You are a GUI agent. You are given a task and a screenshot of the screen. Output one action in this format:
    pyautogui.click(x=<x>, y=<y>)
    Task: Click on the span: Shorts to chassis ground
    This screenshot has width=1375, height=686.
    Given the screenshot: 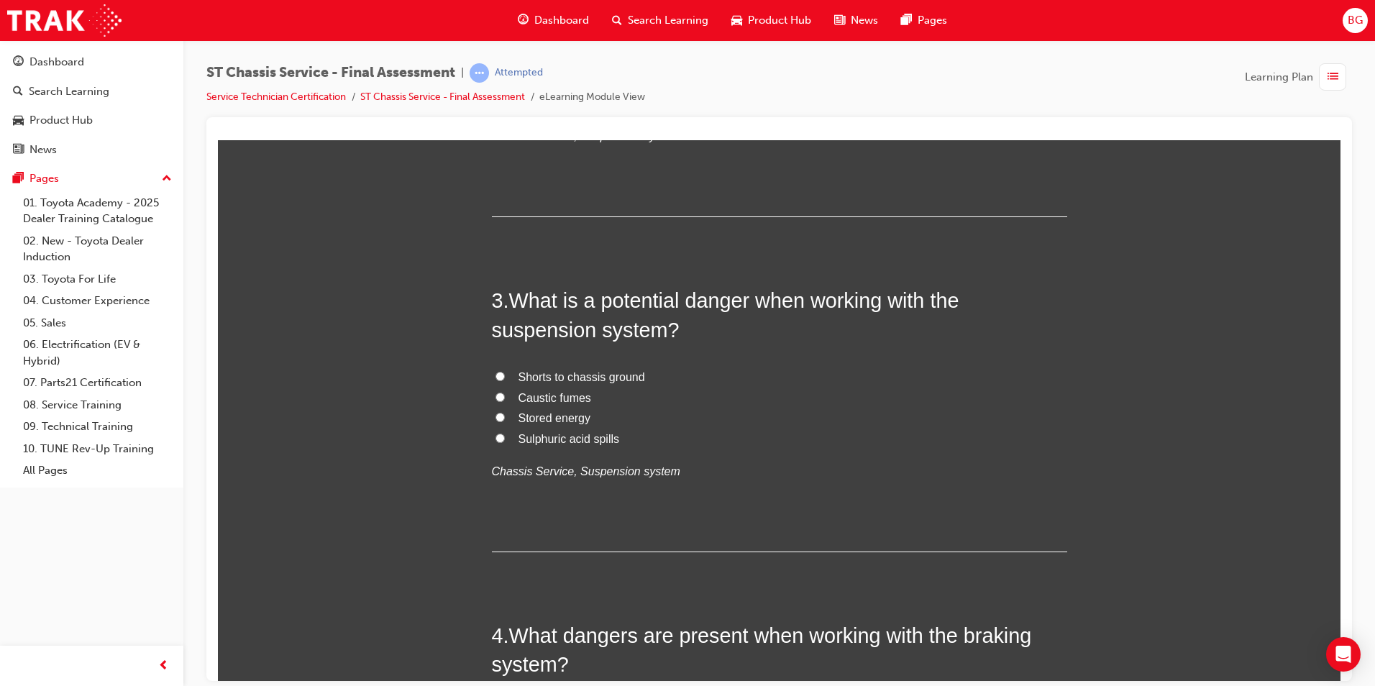 What is the action you would take?
    pyautogui.click(x=364, y=237)
    